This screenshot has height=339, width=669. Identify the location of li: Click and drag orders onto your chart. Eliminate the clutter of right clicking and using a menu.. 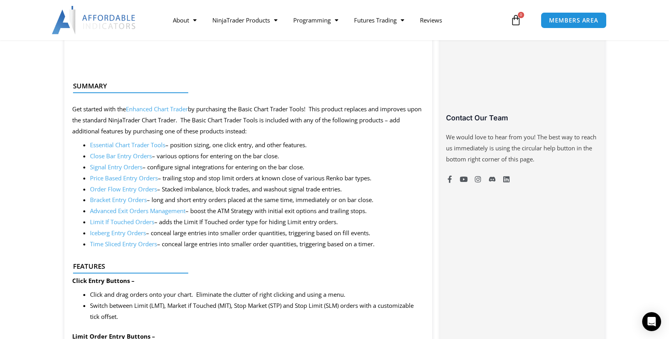
(257, 295).